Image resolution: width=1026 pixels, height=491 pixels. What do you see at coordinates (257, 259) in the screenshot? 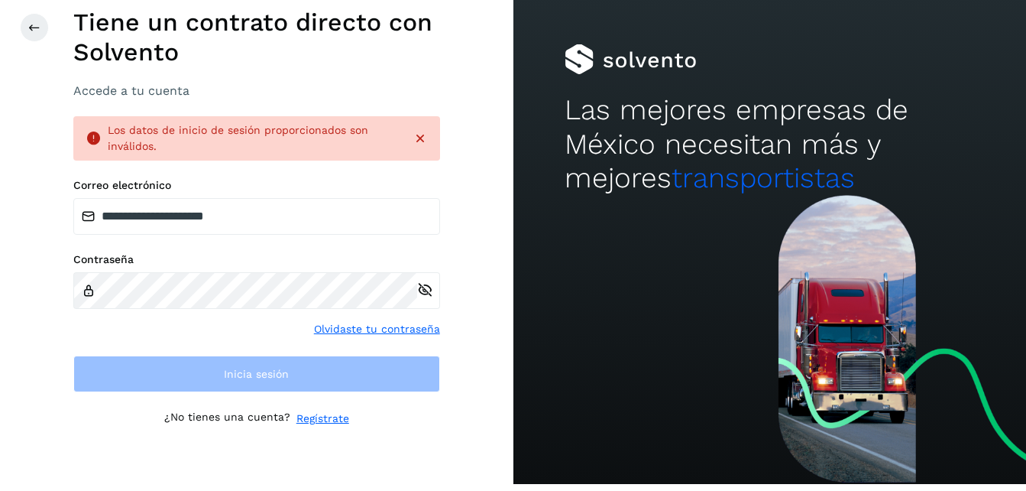
I see `label: Contraseña` at bounding box center [257, 259].